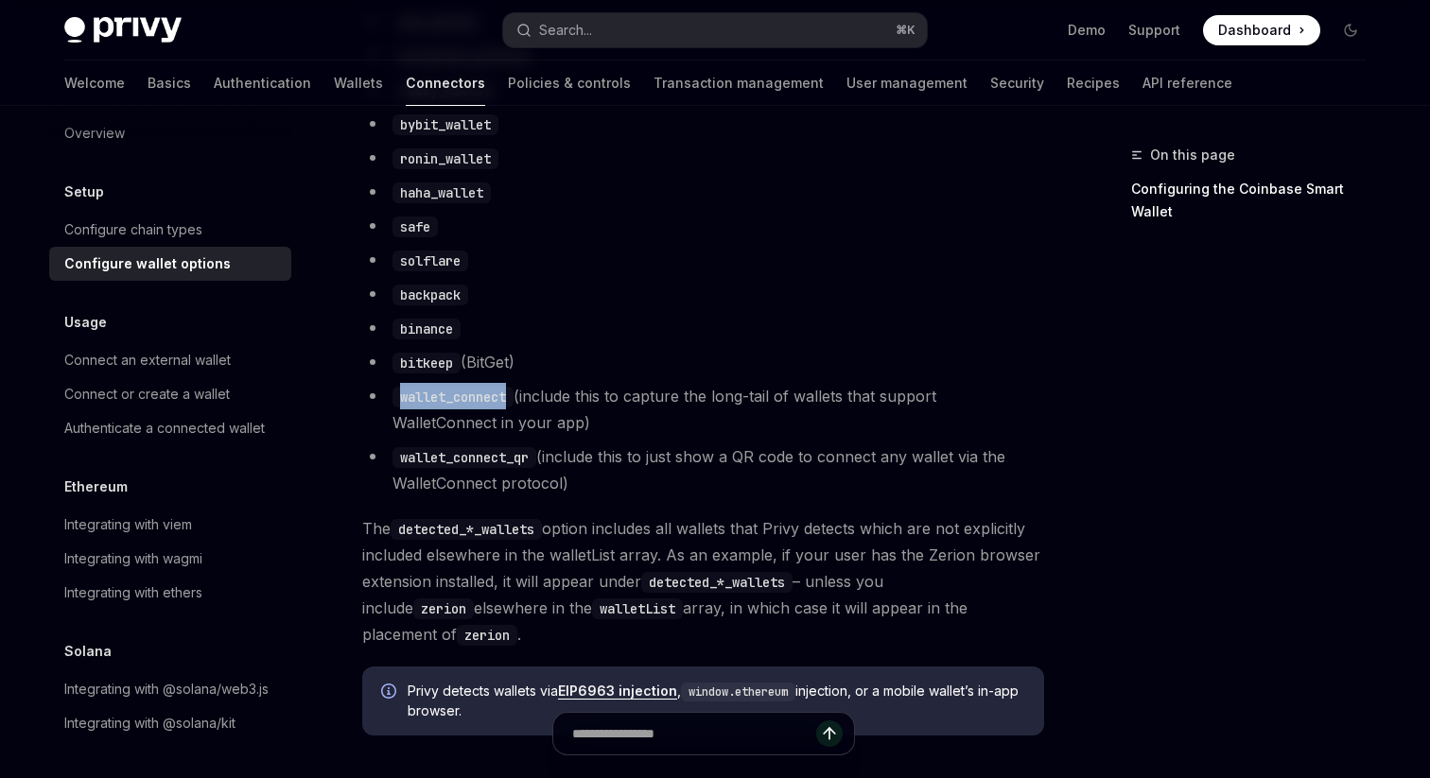  I want to click on div: Configure wallet options, so click(148, 264).